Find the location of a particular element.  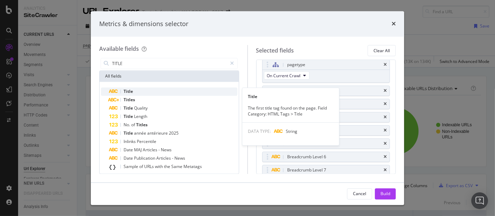

div: Available fields is located at coordinates (119, 49).